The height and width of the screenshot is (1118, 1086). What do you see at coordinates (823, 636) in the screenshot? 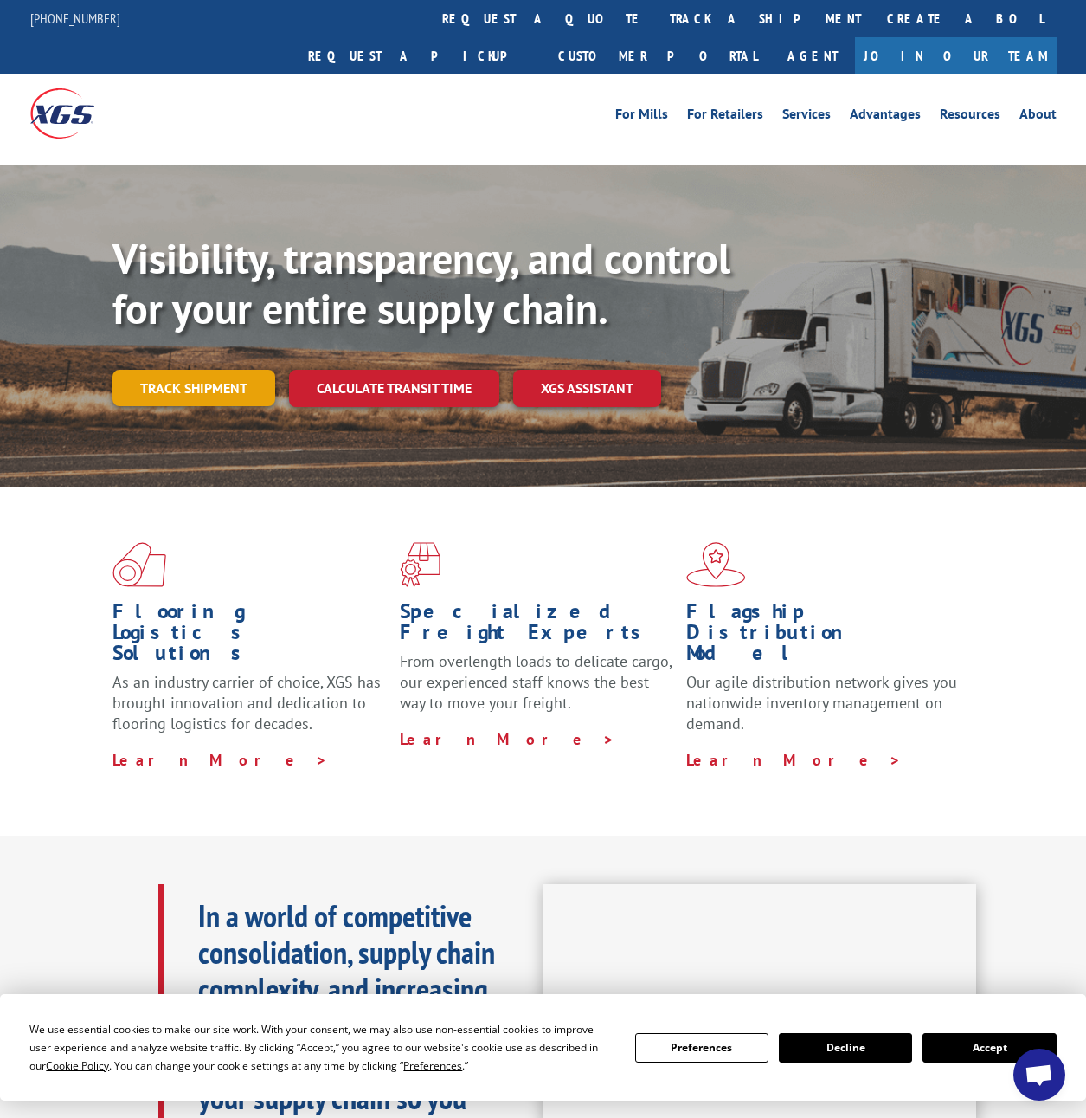
I see `h1: Flagship Distribution Model` at bounding box center [823, 636].